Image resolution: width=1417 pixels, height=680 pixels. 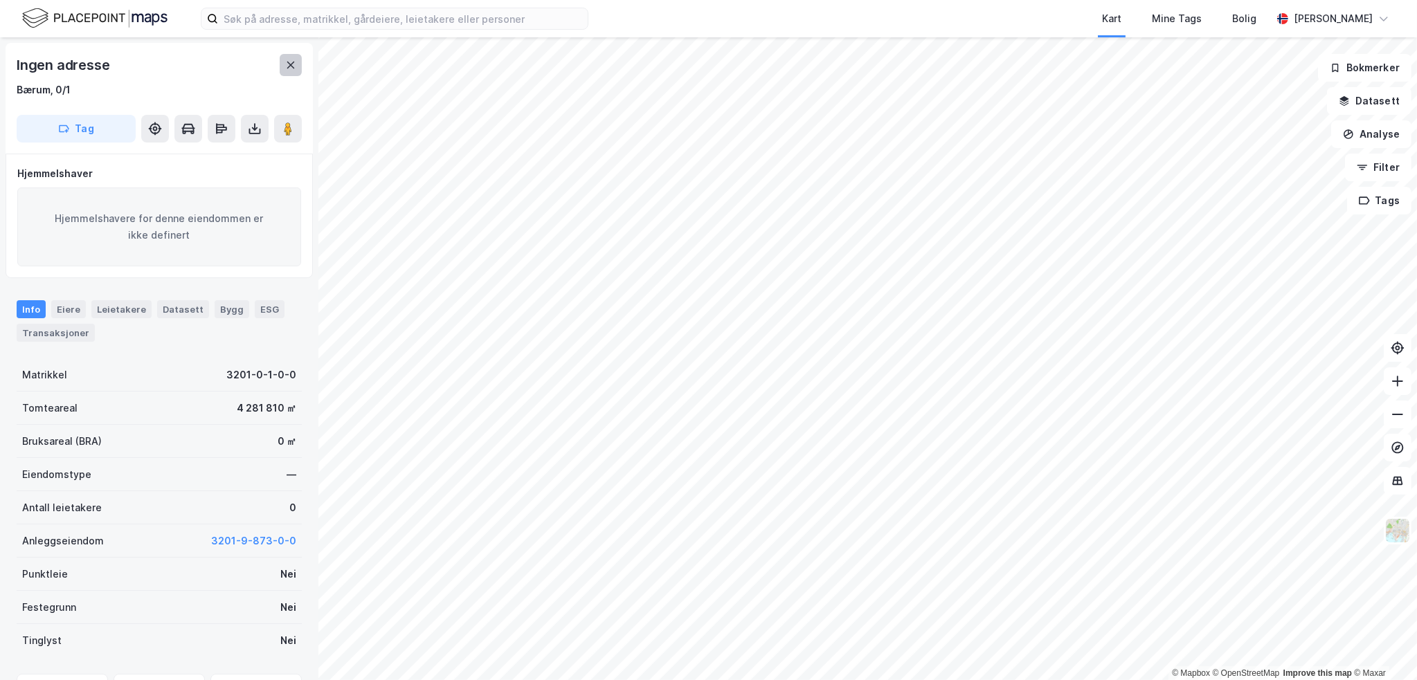 What do you see at coordinates (1364, 68) in the screenshot?
I see `button: Bokmerker` at bounding box center [1364, 68].